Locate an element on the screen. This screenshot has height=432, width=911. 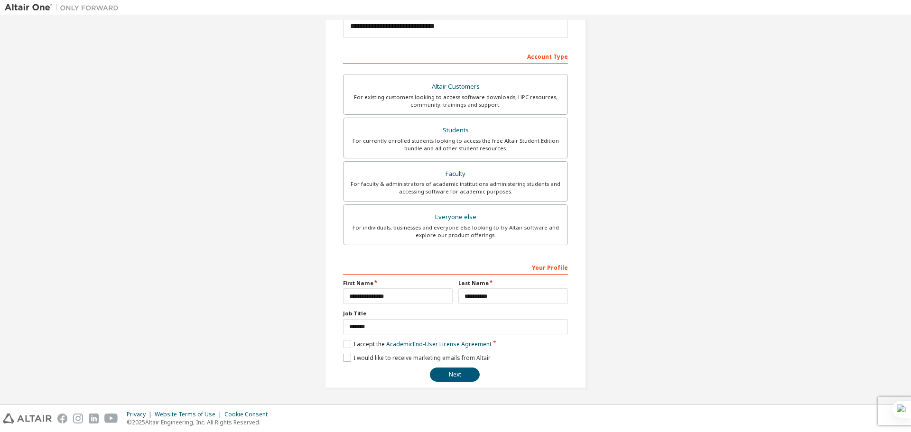
div: For existing customers looking to access software downloads, HPC resources, community, trainings ... is located at coordinates (456, 101).